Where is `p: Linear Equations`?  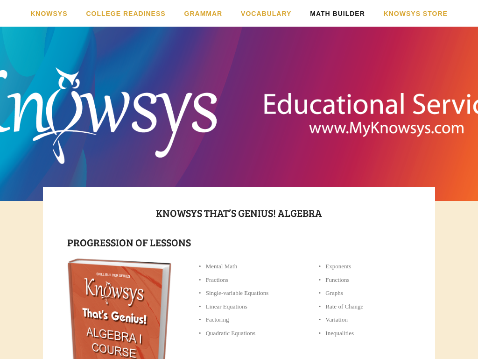
p: Linear Equations is located at coordinates (248, 306).